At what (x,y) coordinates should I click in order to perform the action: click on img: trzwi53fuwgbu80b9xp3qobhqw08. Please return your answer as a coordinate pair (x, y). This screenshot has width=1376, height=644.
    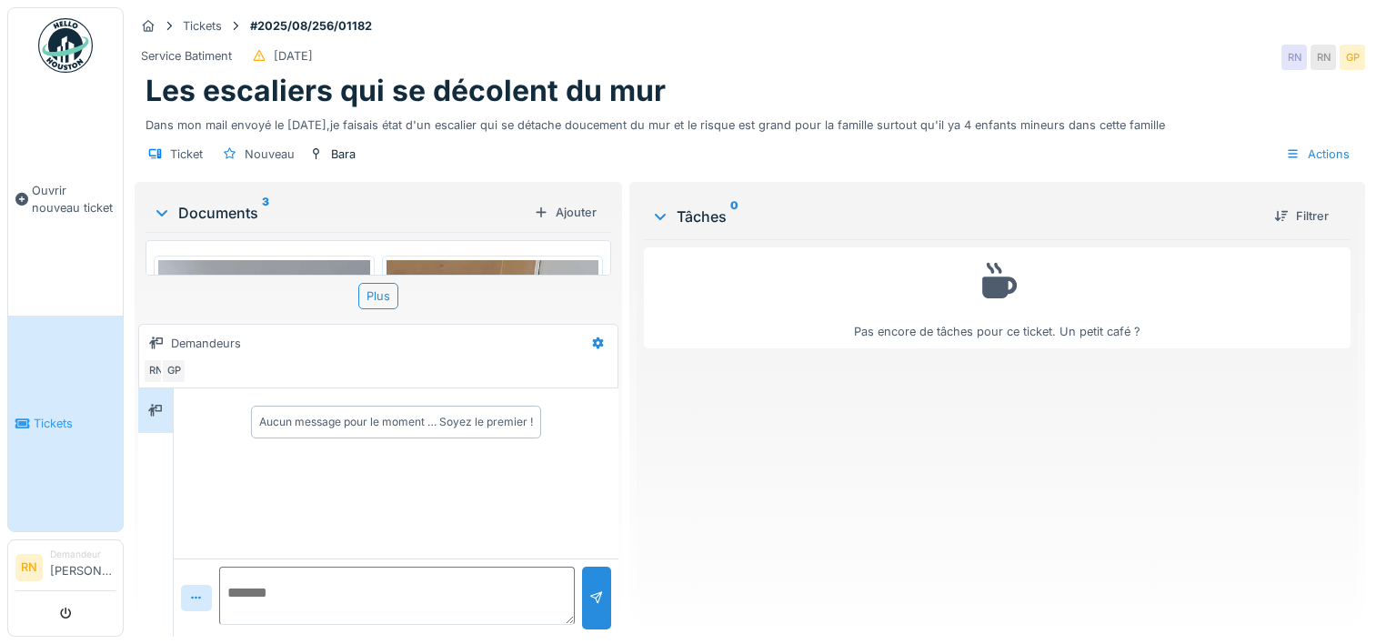
    Looking at the image, I should click on (264, 339).